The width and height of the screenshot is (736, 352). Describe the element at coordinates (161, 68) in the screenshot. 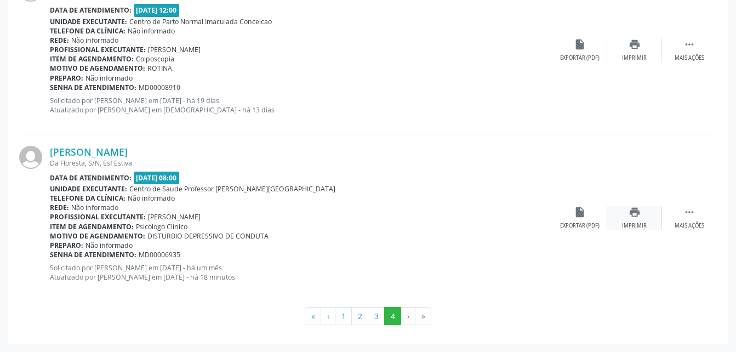

I see `span: ROTINA.` at that location.